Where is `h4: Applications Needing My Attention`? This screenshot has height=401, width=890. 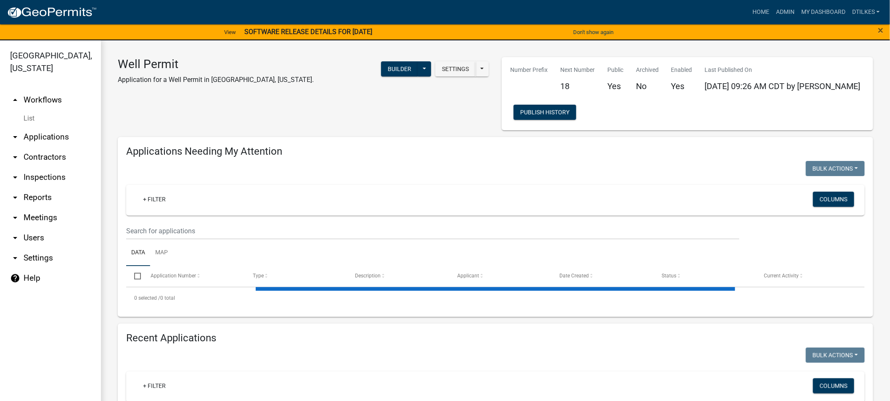
h4: Applications Needing My Attention is located at coordinates (495, 151).